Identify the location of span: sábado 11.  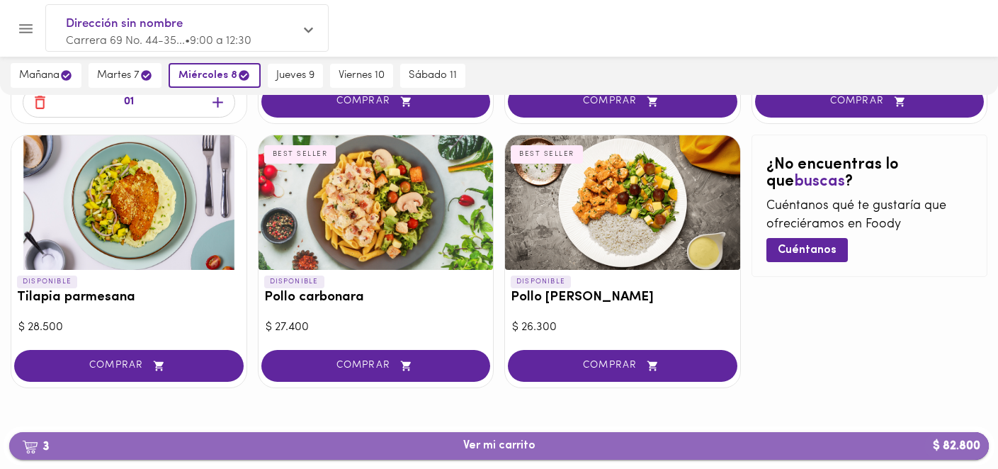
(433, 76).